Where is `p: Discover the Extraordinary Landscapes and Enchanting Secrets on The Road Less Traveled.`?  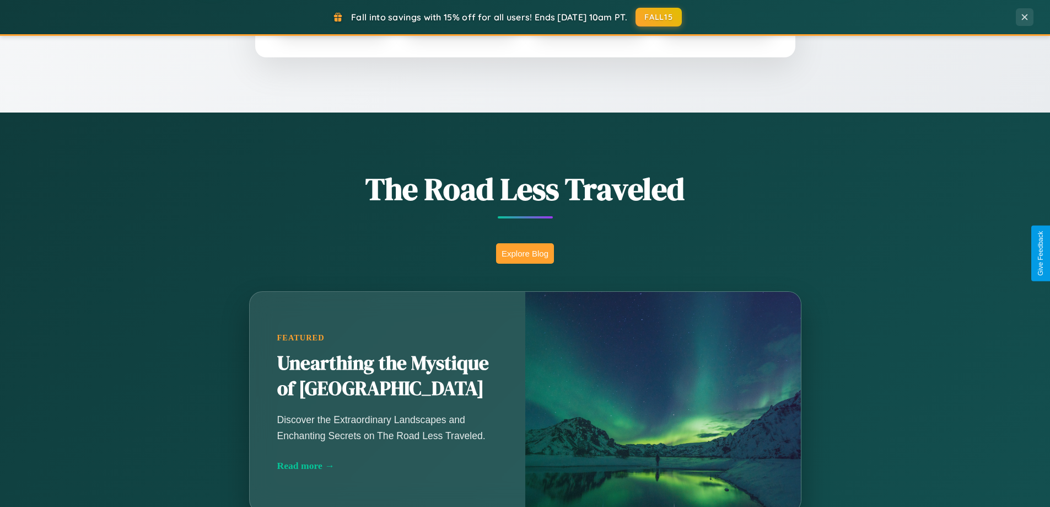 p: Discover the Extraordinary Landscapes and Enchanting Secrets on The Road Less Traveled. is located at coordinates (388, 427).